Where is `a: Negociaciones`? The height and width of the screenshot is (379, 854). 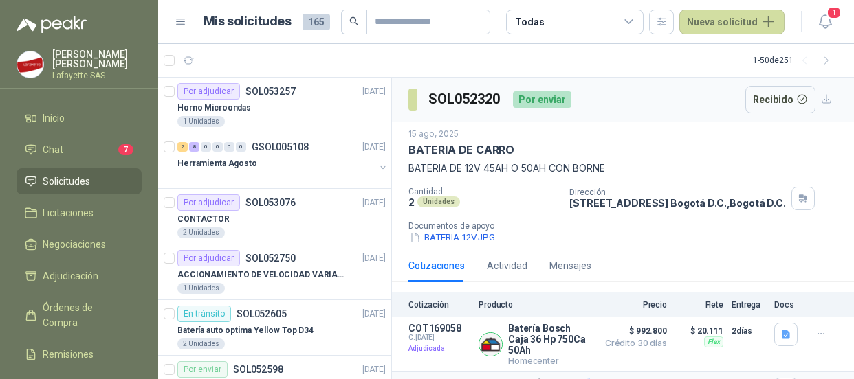 a: Negociaciones is located at coordinates (79, 245).